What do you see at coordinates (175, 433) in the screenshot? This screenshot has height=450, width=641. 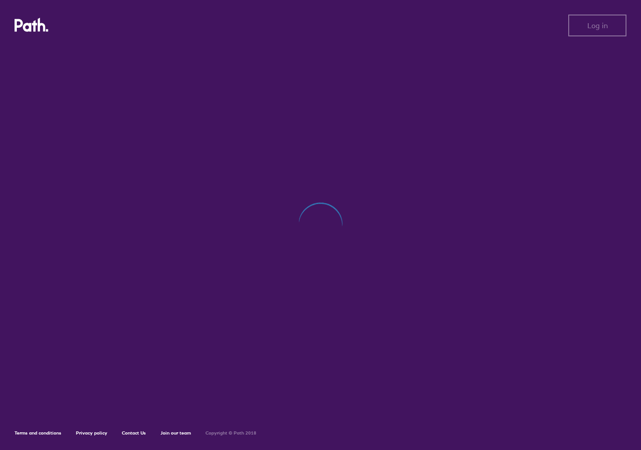 I see `a: Join our team` at bounding box center [175, 433].